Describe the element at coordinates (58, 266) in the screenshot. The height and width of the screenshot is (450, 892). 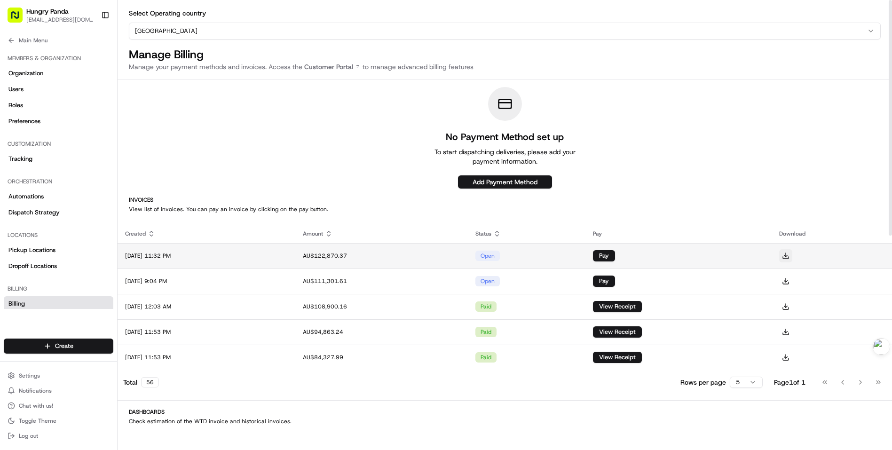
I see `a: Dropoff Locations` at that location.